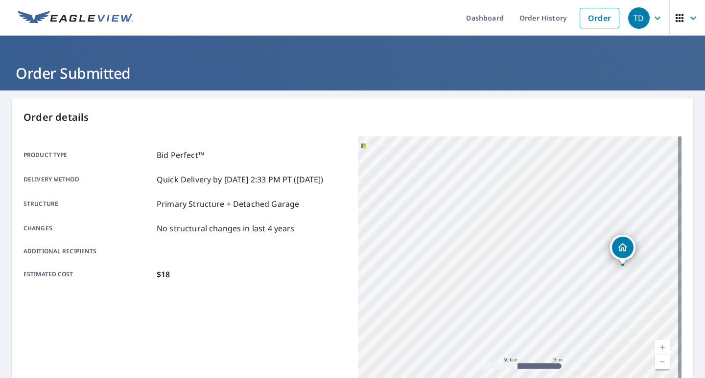 This screenshot has height=378, width=705. Describe the element at coordinates (163, 275) in the screenshot. I see `p: $18` at that location.